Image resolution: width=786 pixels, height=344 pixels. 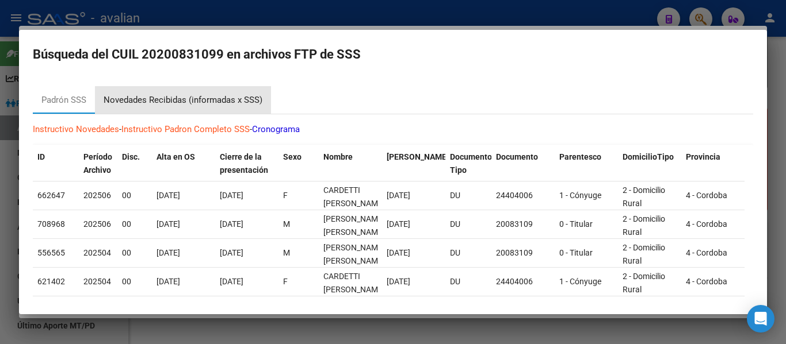 What do you see at coordinates (183, 164) in the screenshot?
I see `datatable-header-cell: Alta en OS` at bounding box center [183, 164].